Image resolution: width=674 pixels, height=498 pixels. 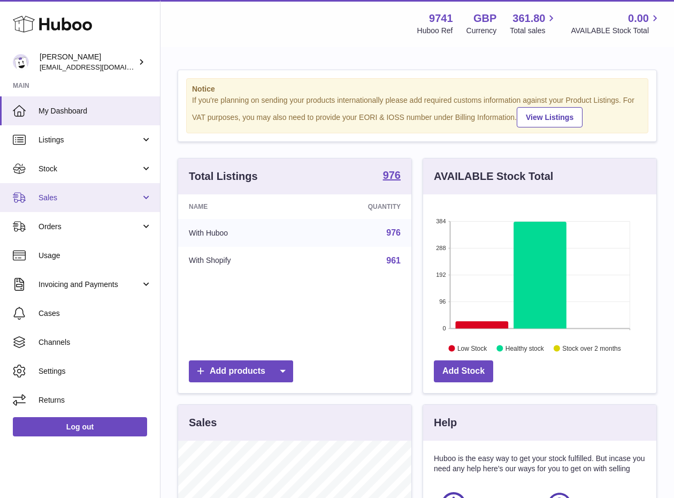 What do you see at coordinates (95, 255) in the screenshot?
I see `span: Usage` at bounding box center [95, 255].